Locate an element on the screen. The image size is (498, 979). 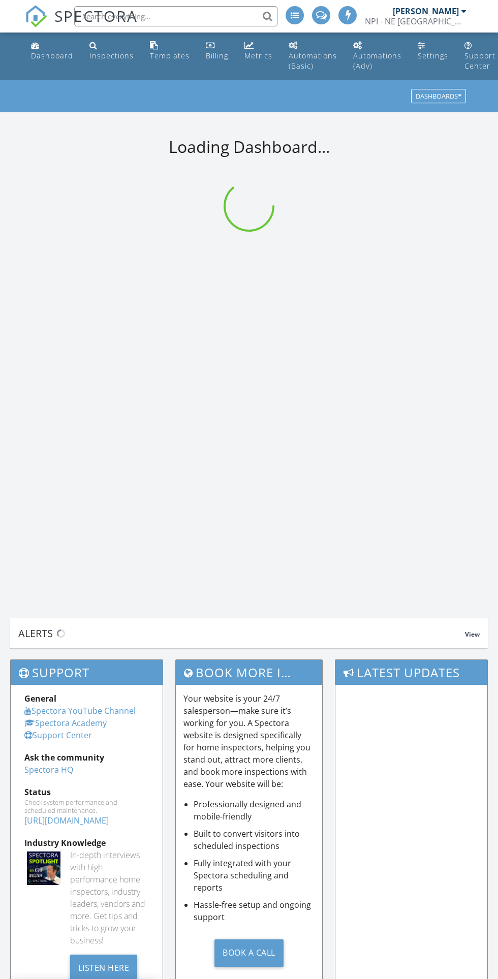
a: Support Center is located at coordinates (58, 735).